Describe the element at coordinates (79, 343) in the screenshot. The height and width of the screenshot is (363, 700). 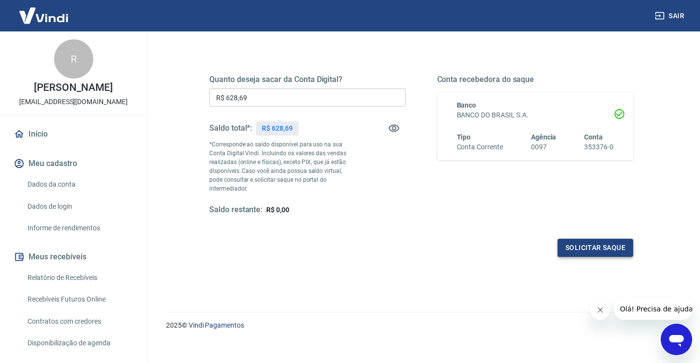
I see `a: Disponibilização de agenda` at that location.